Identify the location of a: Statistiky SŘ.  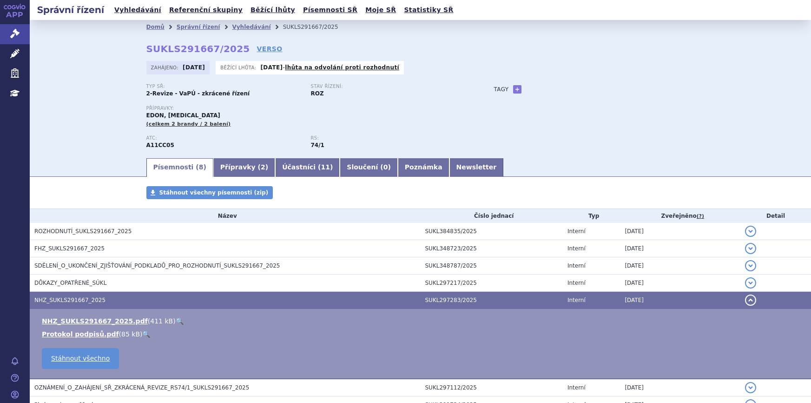
(429, 10).